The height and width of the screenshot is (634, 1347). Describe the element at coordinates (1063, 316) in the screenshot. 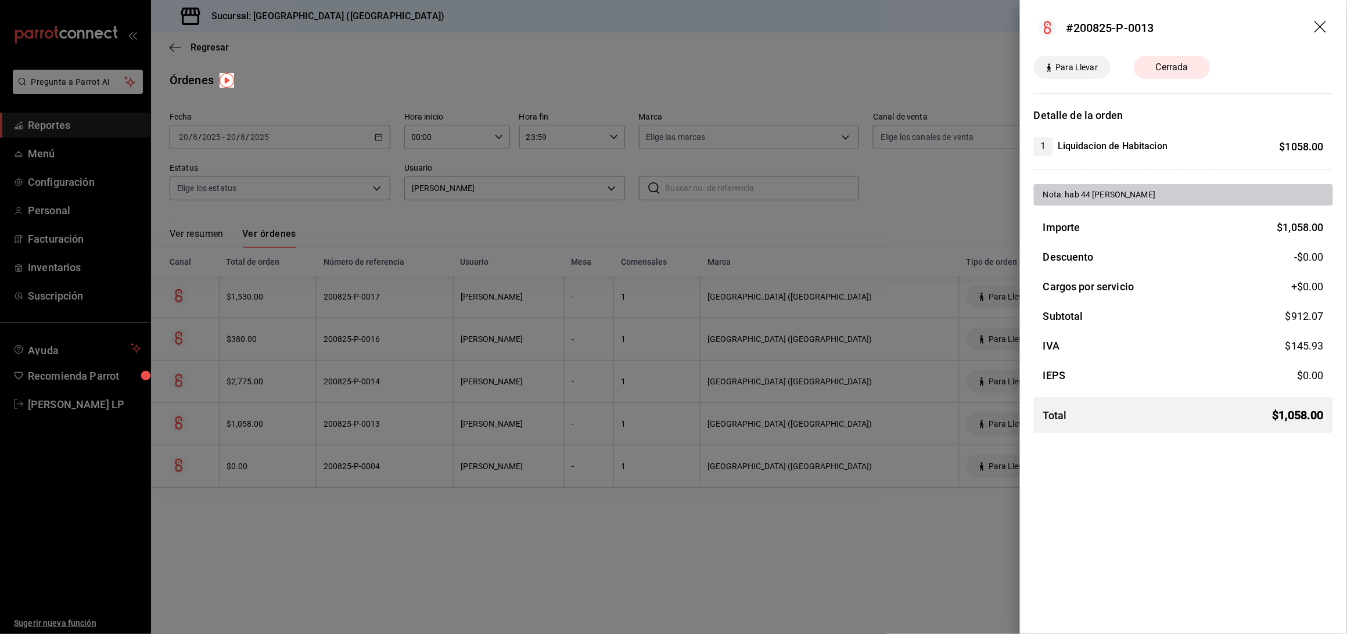

I see `h3: Subtotal` at that location.